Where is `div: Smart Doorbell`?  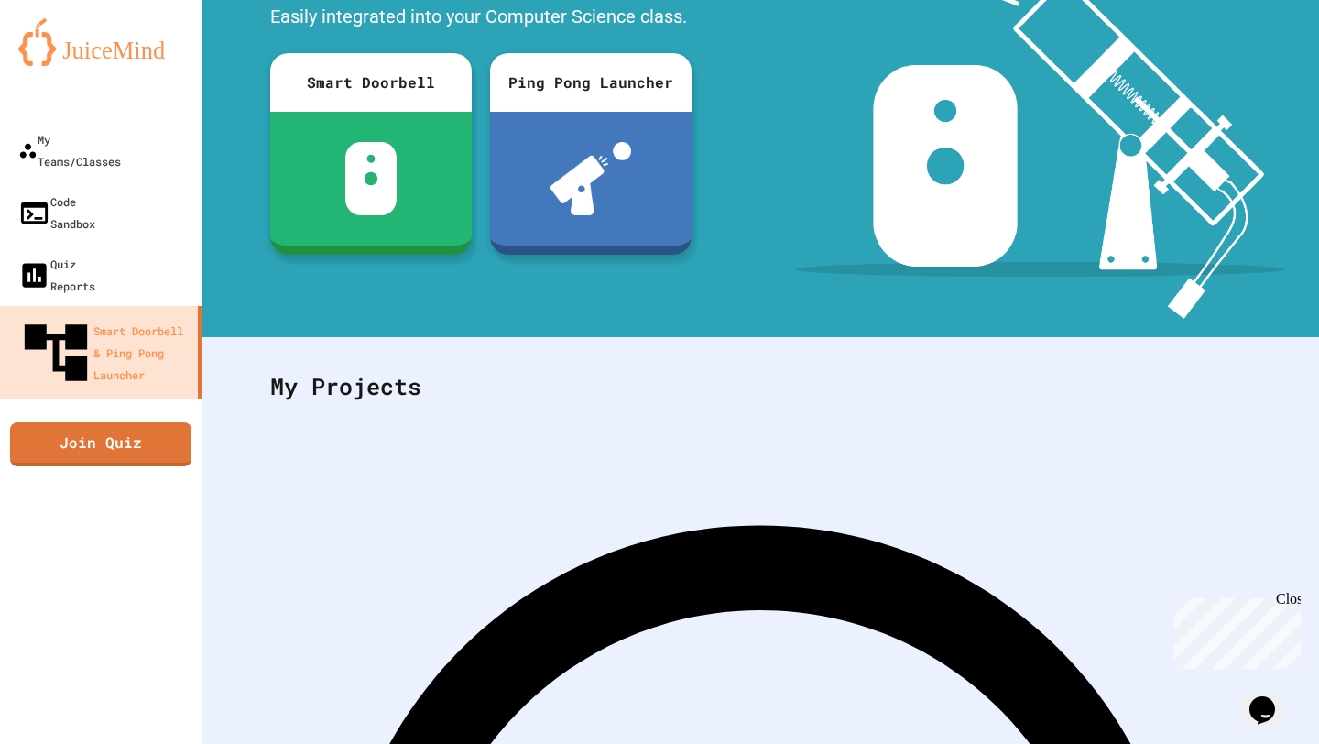 div: Smart Doorbell is located at coordinates (371, 82).